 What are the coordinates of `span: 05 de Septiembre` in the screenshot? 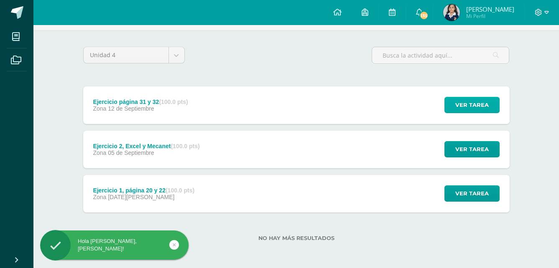 It's located at (131, 153).